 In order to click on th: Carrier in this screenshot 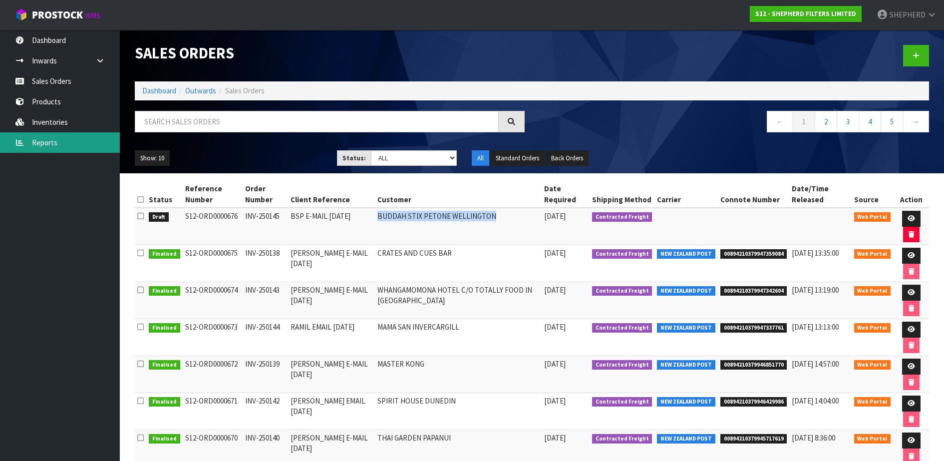, I will do `click(686, 194)`.